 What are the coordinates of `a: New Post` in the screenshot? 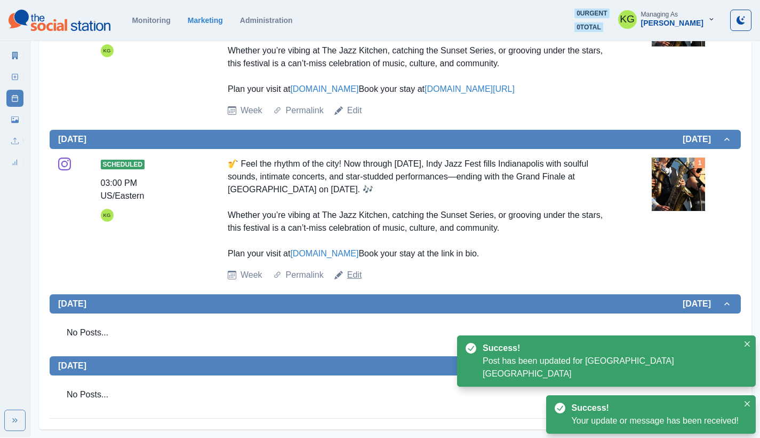 It's located at (15, 77).